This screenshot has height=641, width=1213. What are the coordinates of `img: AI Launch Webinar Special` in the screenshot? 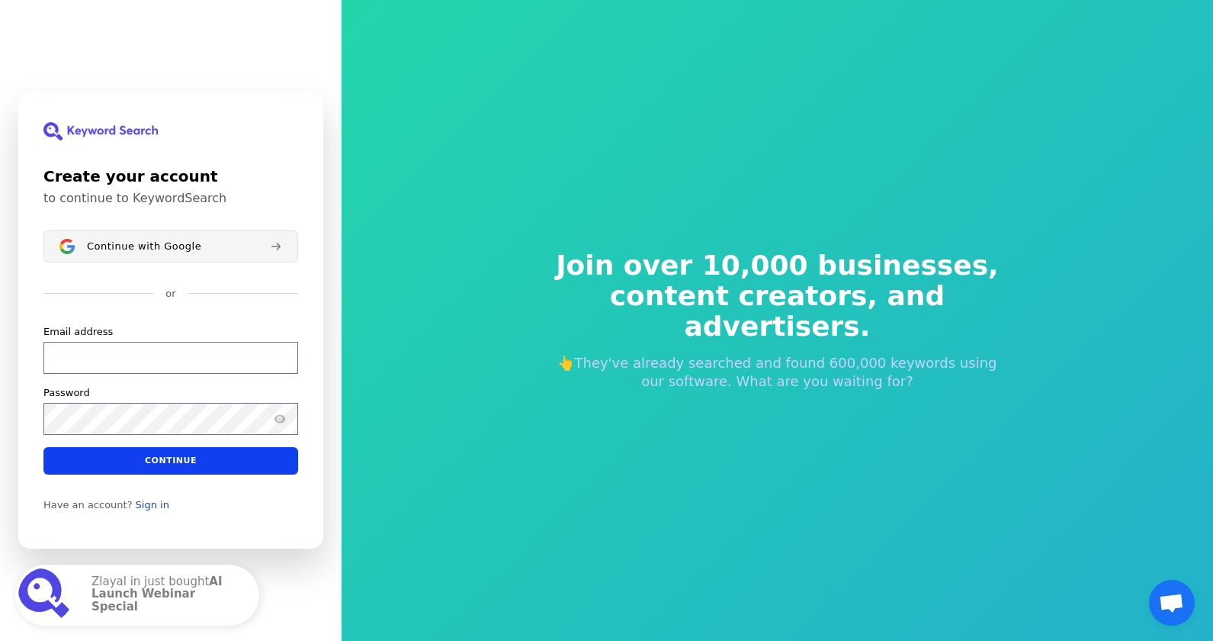 It's located at (46, 595).